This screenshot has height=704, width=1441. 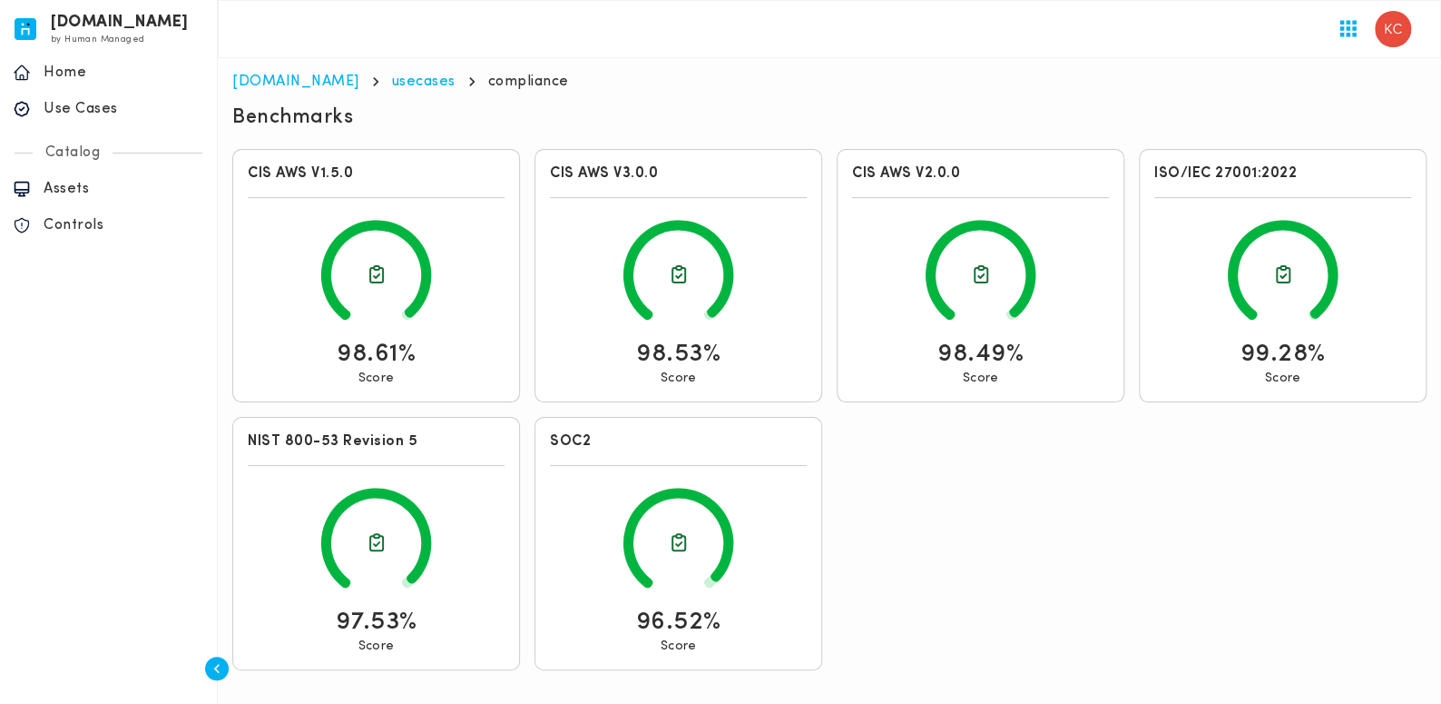 I want to click on p: Use Cases, so click(x=123, y=109).